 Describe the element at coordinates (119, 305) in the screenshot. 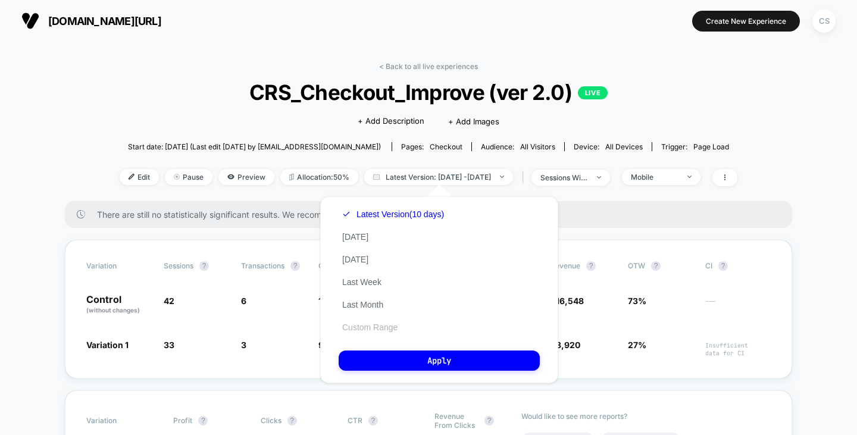

I see `p: Control` at that location.